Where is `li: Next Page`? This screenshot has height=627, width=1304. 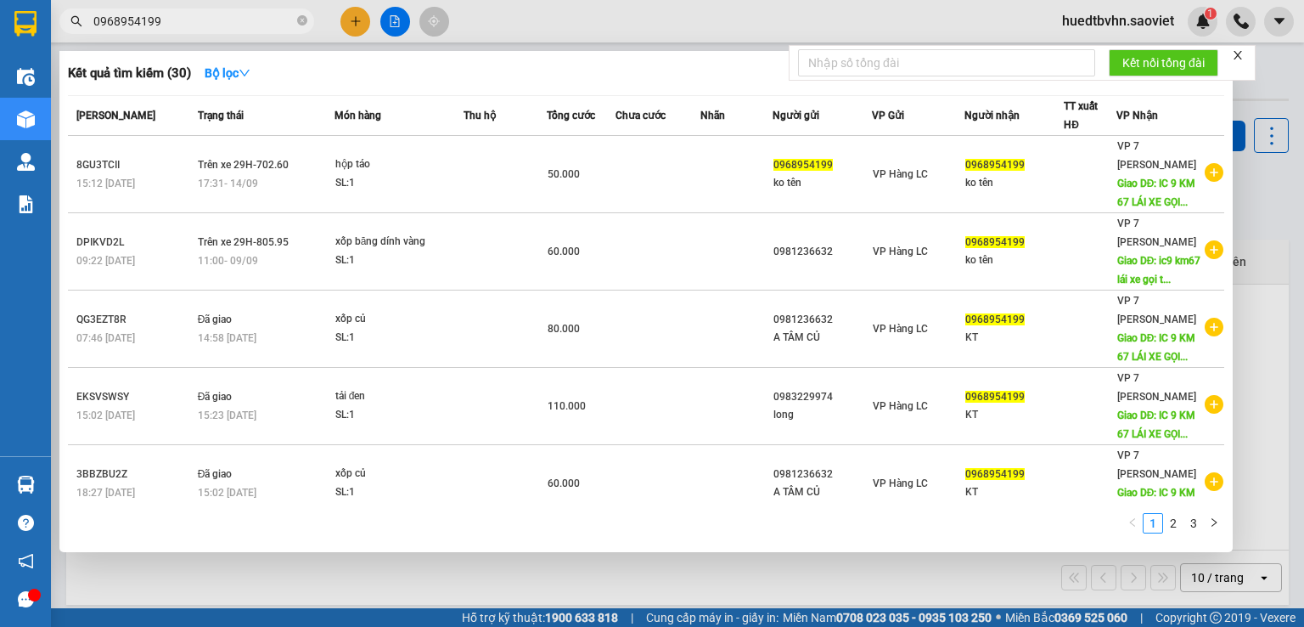 li: Next Page is located at coordinates (1214, 523).